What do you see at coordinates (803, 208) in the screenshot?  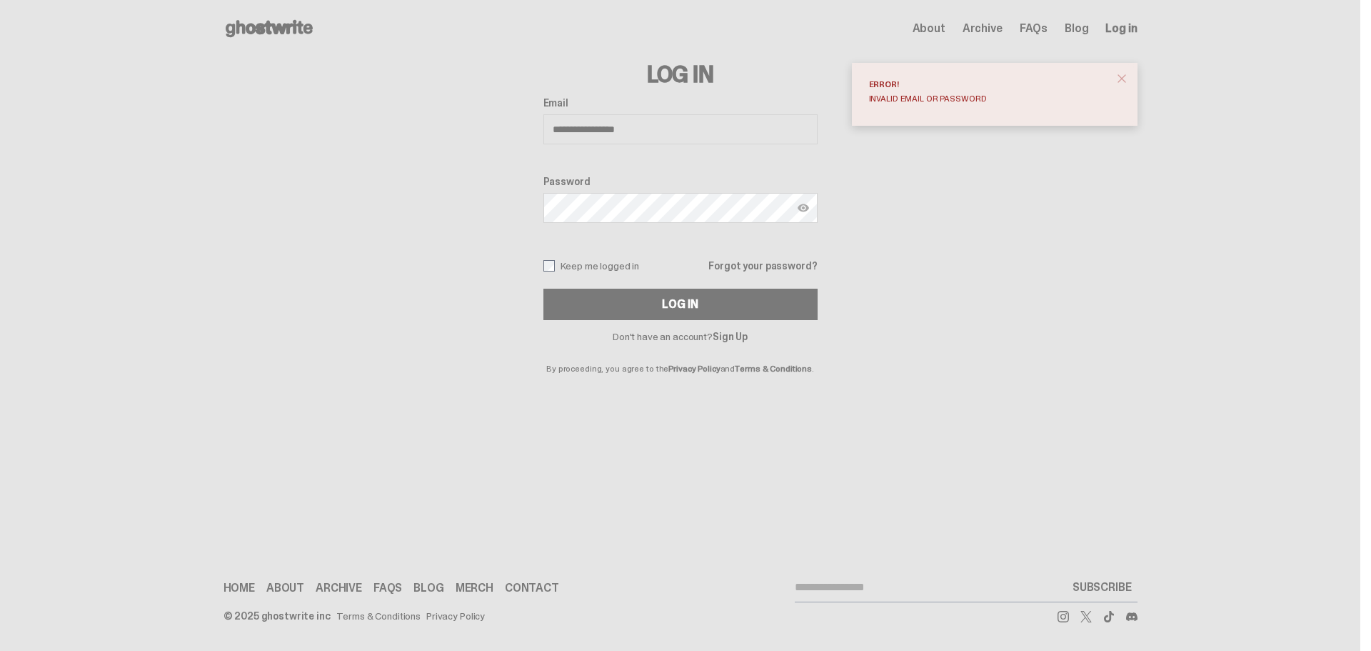 I see `img: Show password` at bounding box center [803, 208].